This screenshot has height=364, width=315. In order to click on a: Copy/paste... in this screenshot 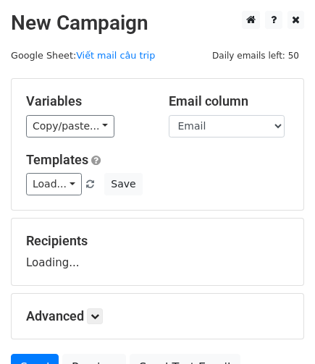, I will do `click(70, 126)`.